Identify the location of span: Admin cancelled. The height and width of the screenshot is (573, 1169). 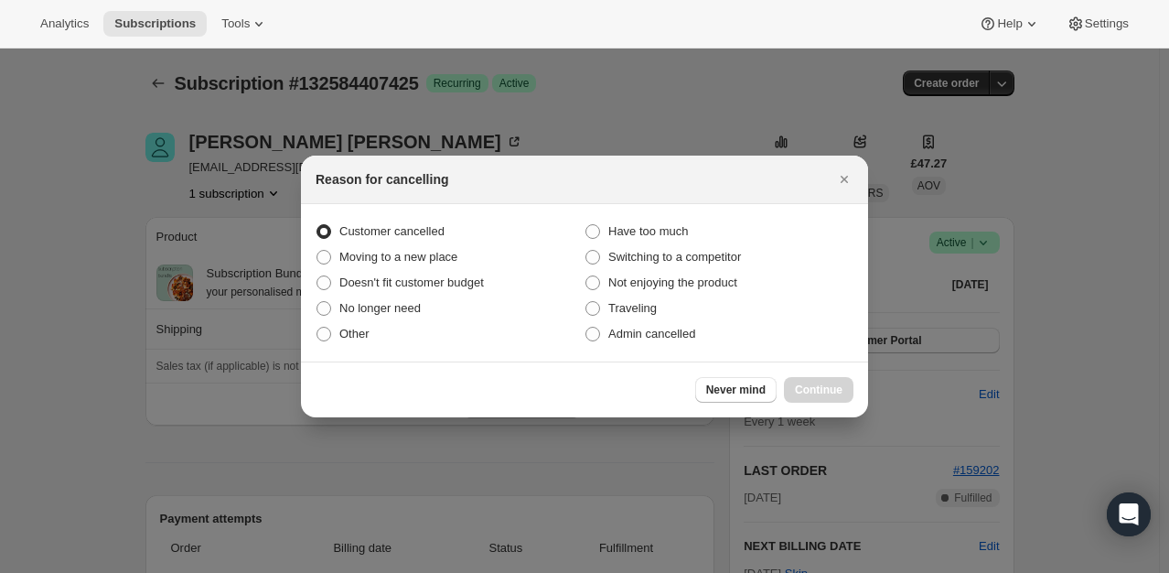
(651, 333).